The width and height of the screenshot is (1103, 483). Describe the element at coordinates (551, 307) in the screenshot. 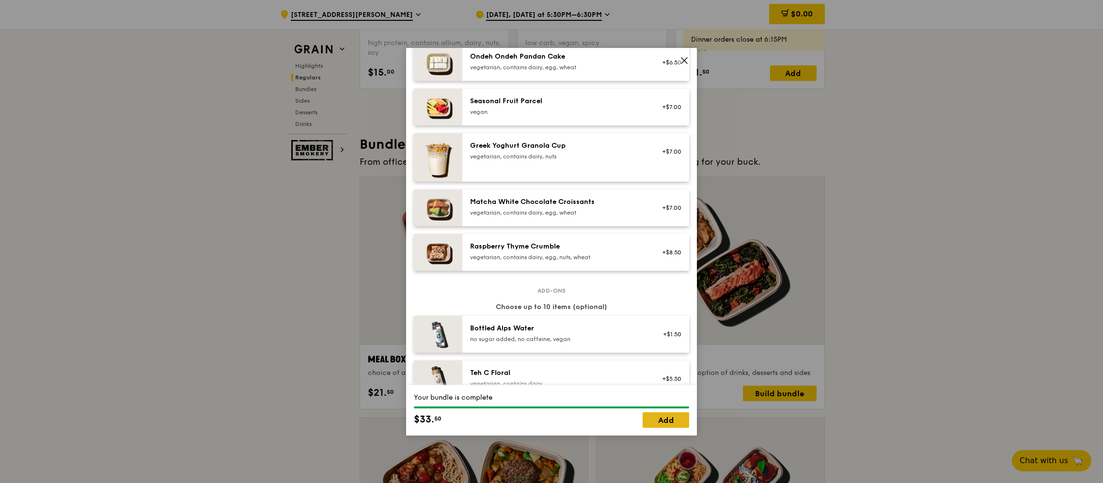

I see `div: Choose up to 10 items (optional)` at that location.